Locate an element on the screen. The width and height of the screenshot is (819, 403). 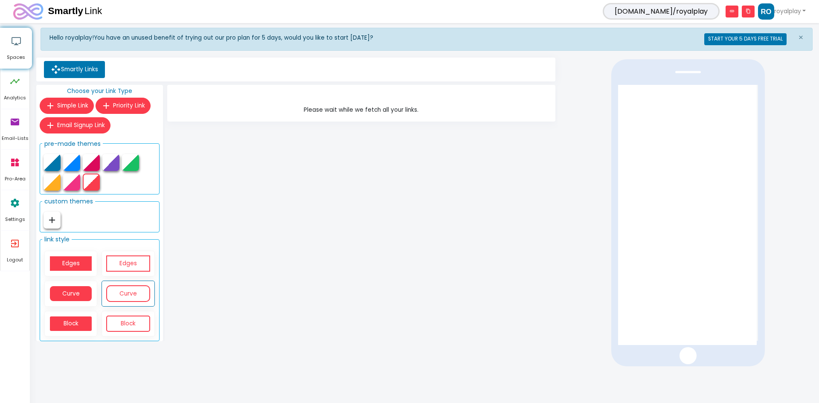
i: content_copy is located at coordinates (748, 12).